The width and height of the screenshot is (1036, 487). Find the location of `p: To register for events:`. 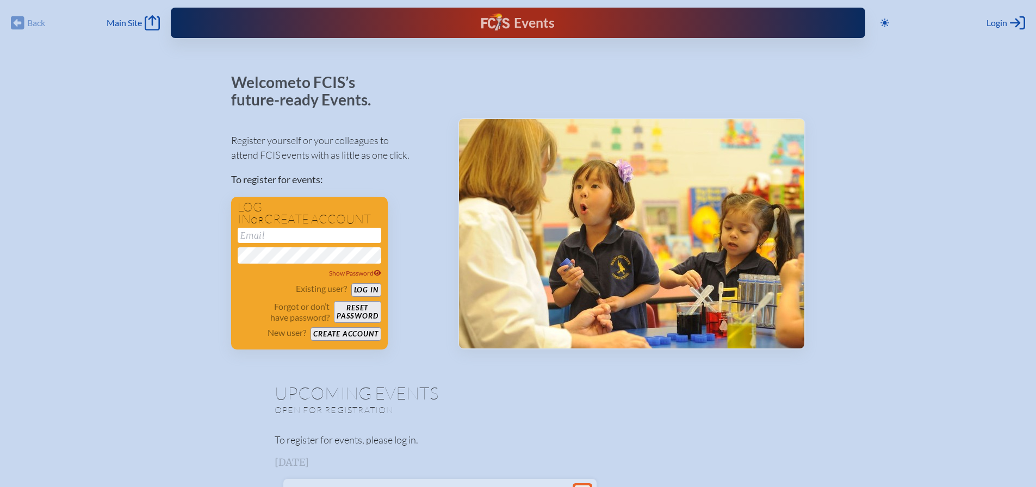

p: To register for events: is located at coordinates (335, 179).